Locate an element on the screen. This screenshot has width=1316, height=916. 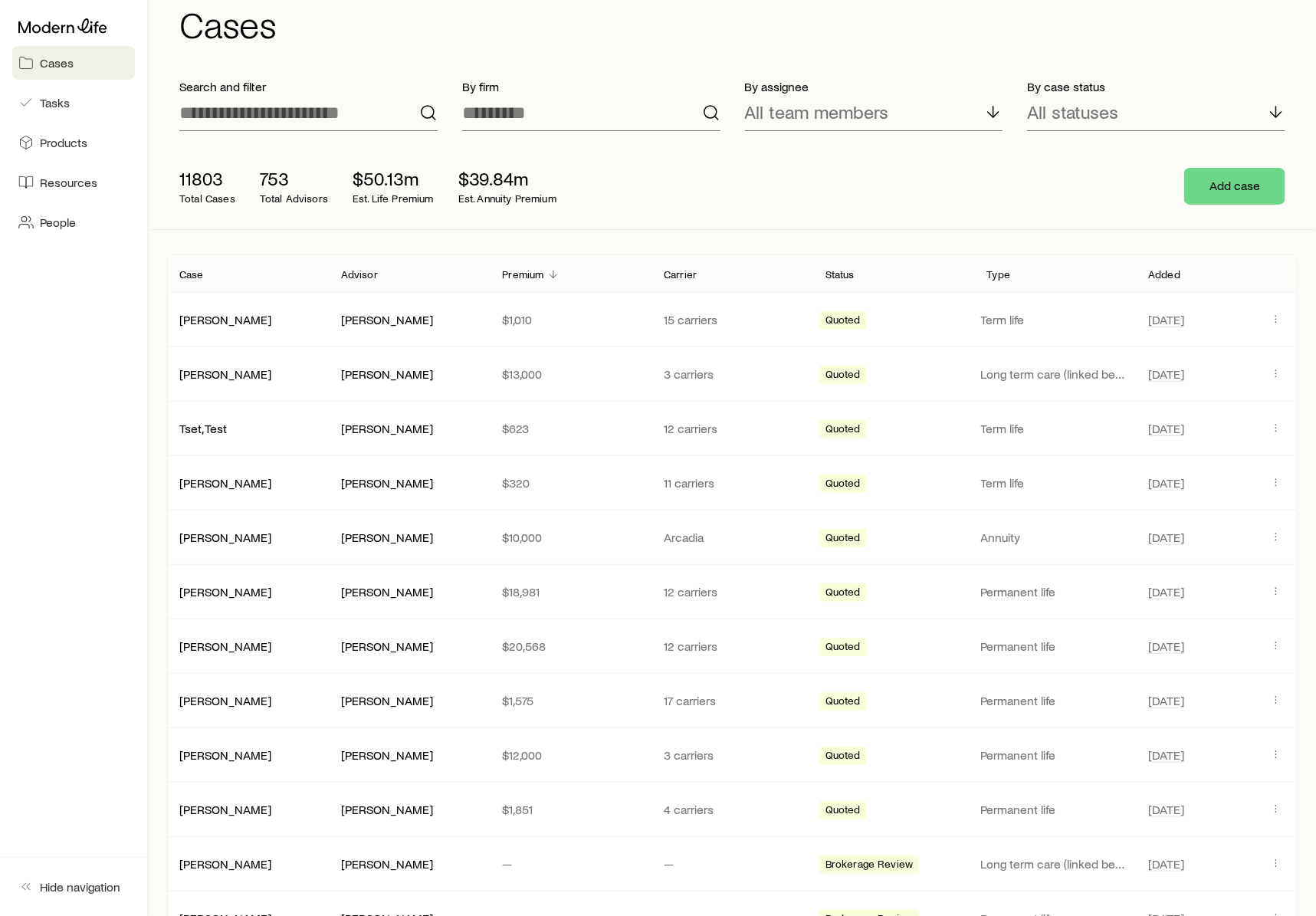
p: Status is located at coordinates (840, 274).